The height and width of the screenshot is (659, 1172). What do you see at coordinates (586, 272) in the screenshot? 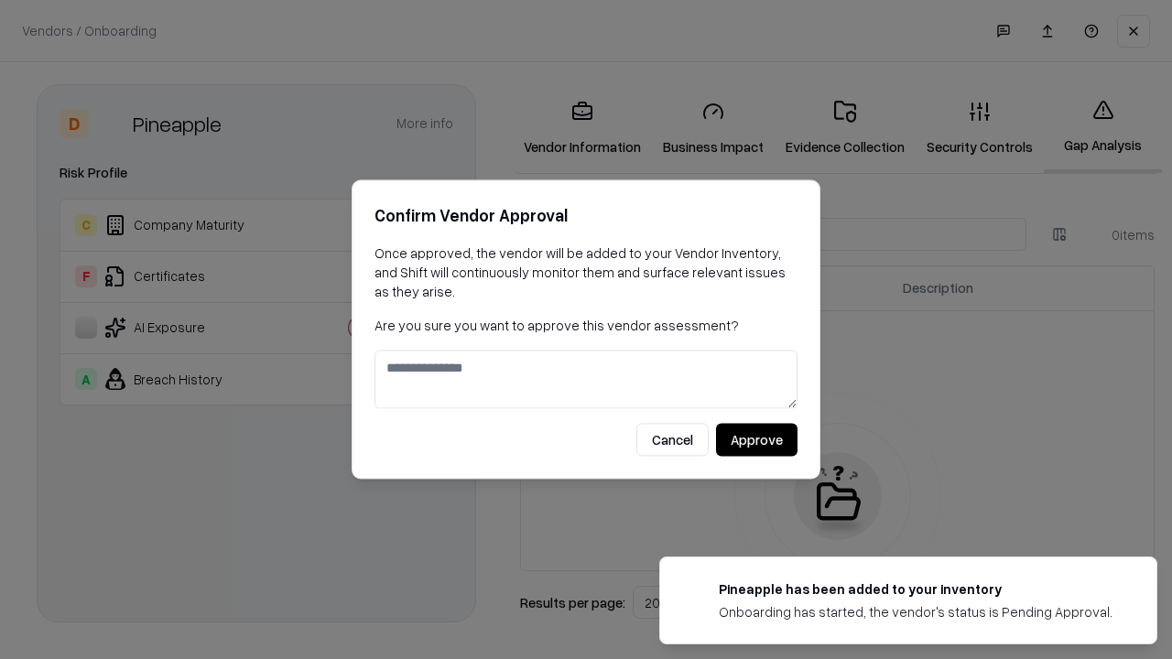
I see `p: Once approved, the vendor will be added to your Vendor Inventory, and Shift will continuously mon...` at bounding box center [586, 272].